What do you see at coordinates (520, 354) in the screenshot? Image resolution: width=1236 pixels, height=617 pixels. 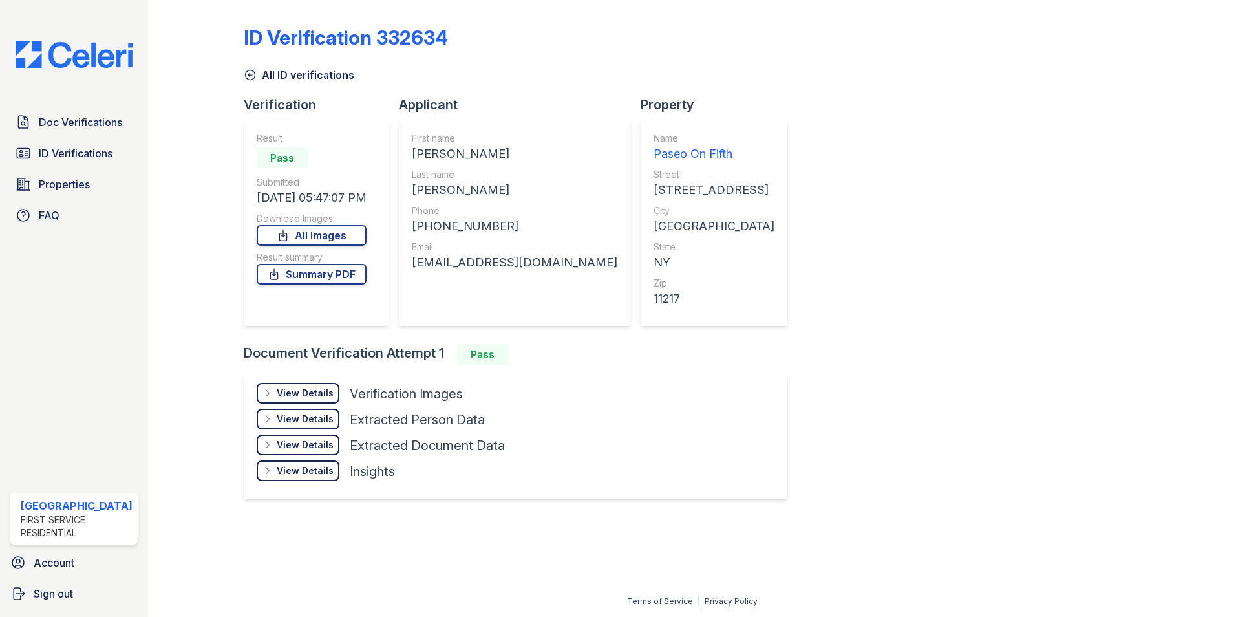 I see `div: Document Verification Attempt 1` at bounding box center [520, 354].